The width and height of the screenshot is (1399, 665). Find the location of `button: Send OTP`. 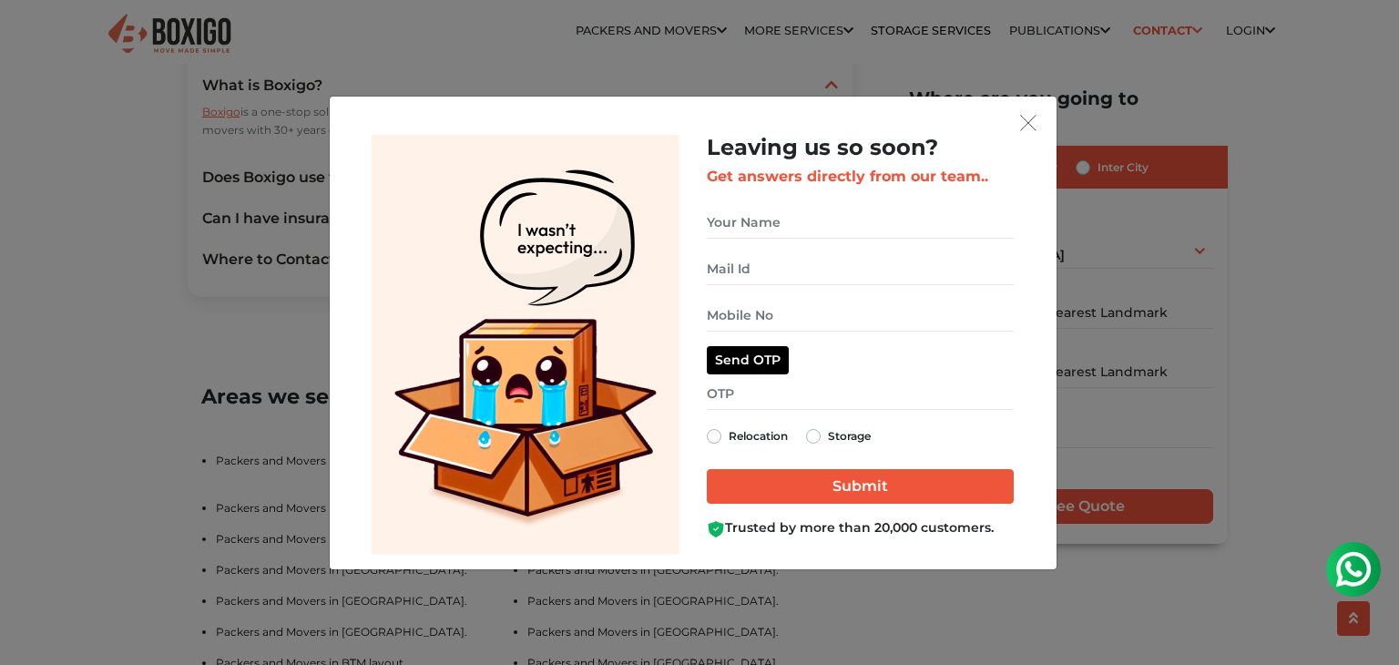

button: Send OTP is located at coordinates (748, 360).